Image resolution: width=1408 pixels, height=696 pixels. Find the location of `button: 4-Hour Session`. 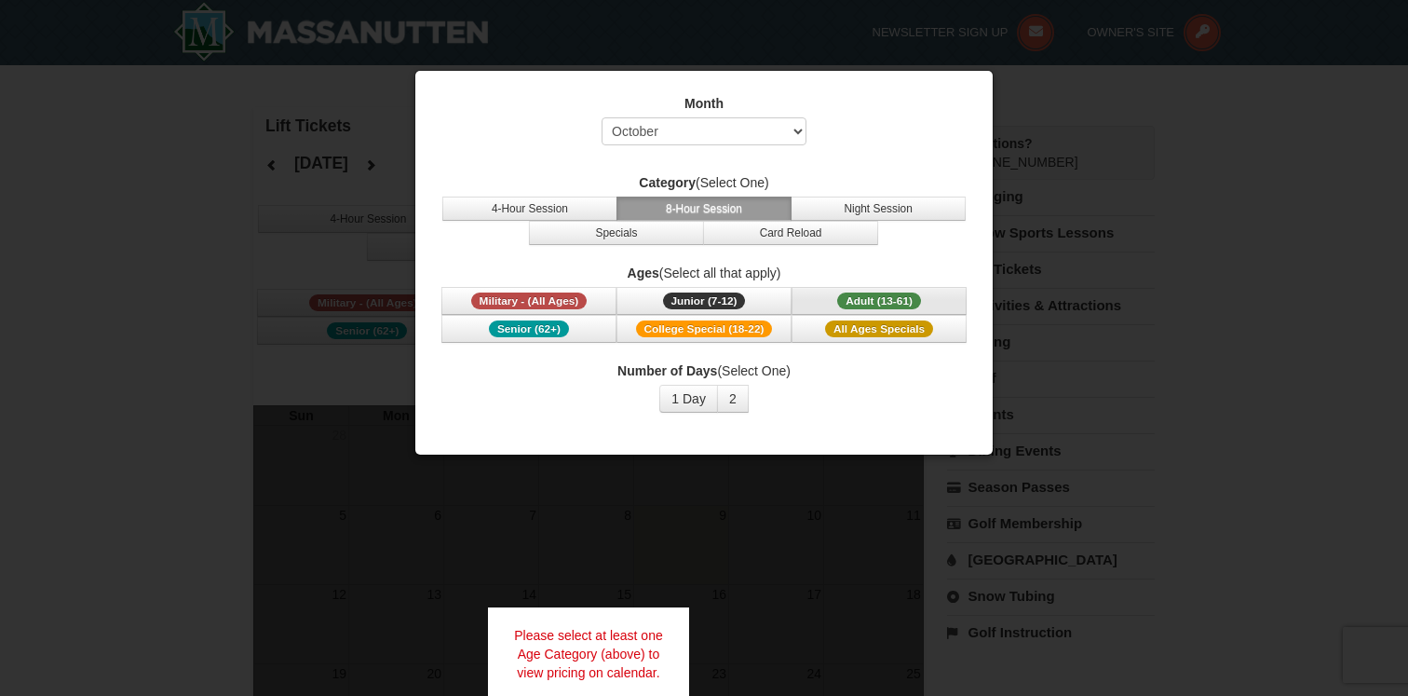

button: 4-Hour Session is located at coordinates (530, 209).